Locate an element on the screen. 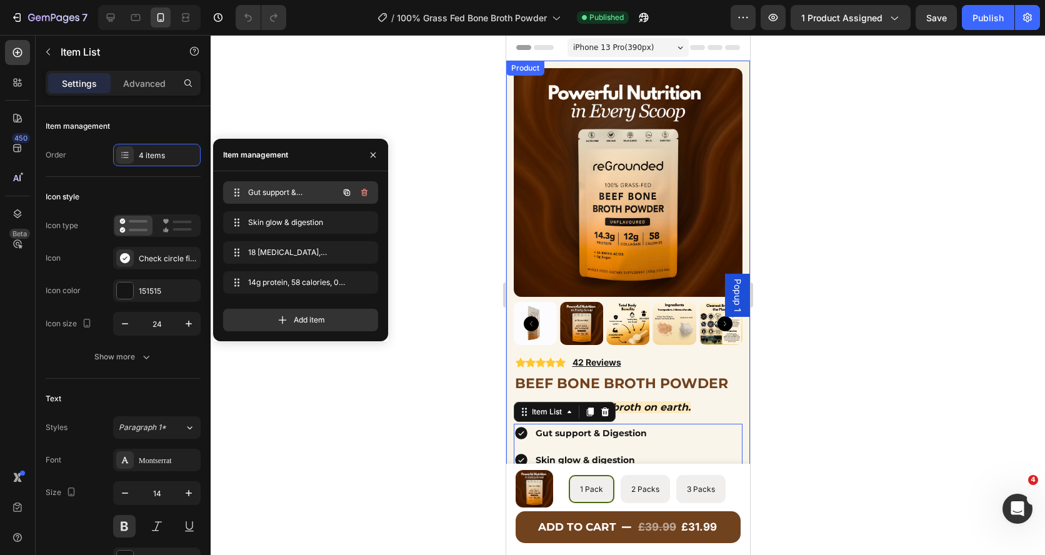 Image resolution: width=1045 pixels, height=555 pixels. div: Styles is located at coordinates (56, 427).